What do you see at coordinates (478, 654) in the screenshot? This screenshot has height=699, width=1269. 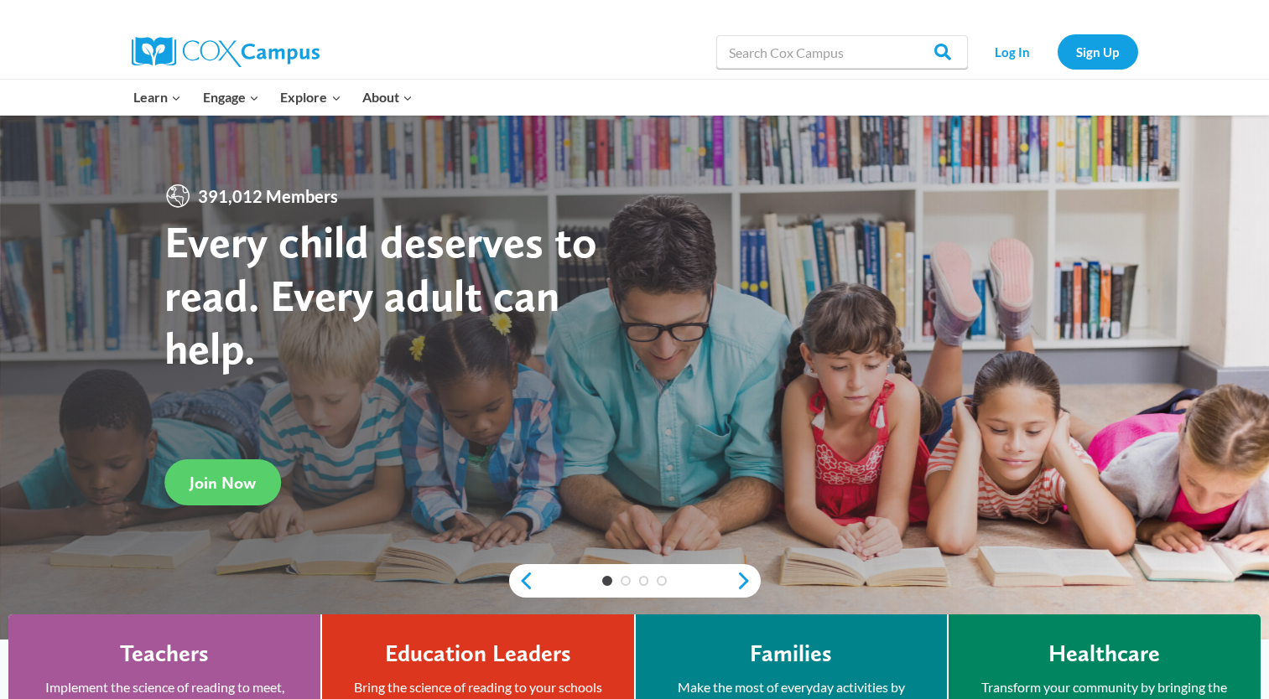 I see `h4: Education Leaders` at bounding box center [478, 654].